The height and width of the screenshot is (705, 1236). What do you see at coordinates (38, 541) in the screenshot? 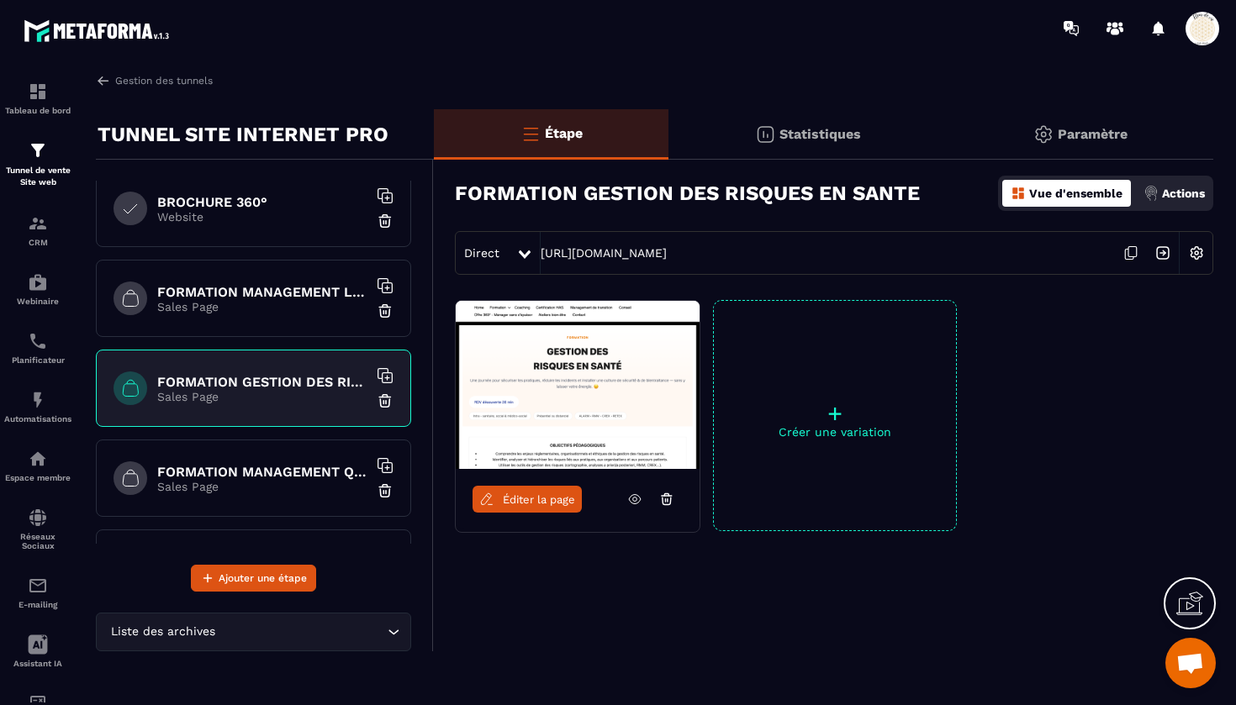
I see `p: Réseaux Sociaux` at bounding box center [38, 541].